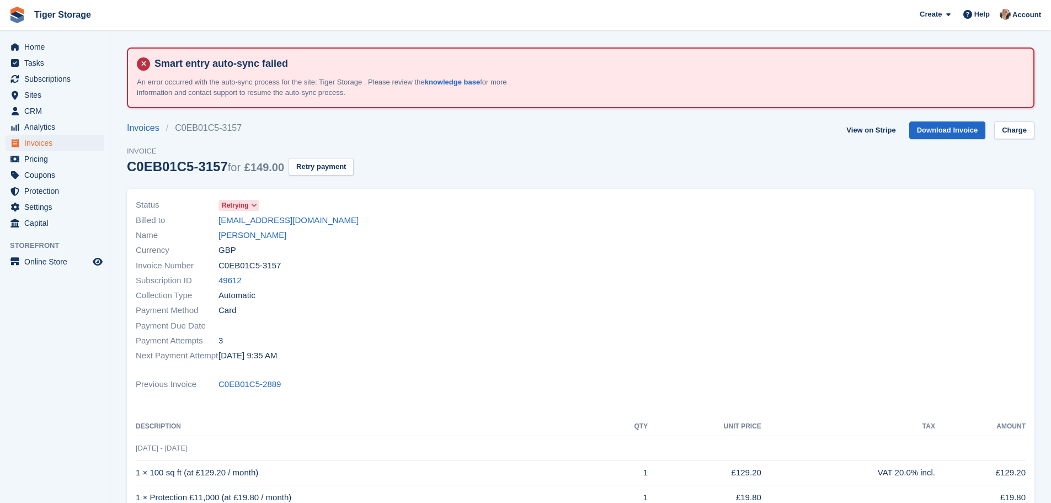  Describe the element at coordinates (57, 191) in the screenshot. I see `span: Protection` at that location.